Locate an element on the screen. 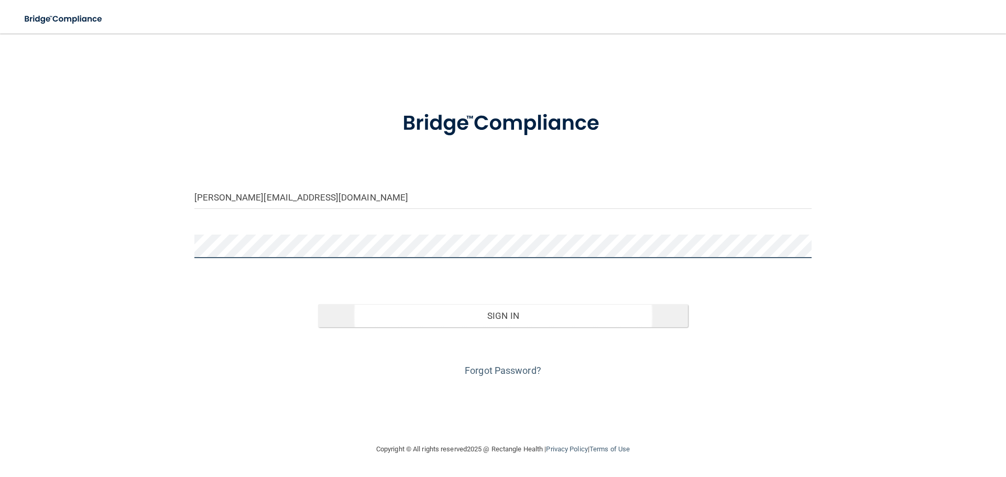 The width and height of the screenshot is (1006, 477). a: Forgot Password? is located at coordinates (503, 371).